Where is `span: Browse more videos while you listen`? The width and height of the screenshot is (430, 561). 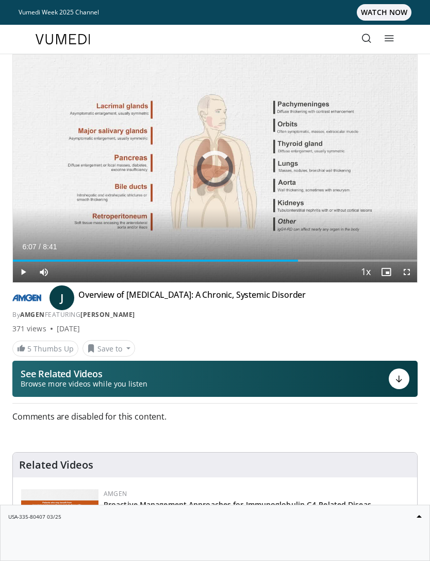
span: Browse more videos while you listen is located at coordinates (84, 384).